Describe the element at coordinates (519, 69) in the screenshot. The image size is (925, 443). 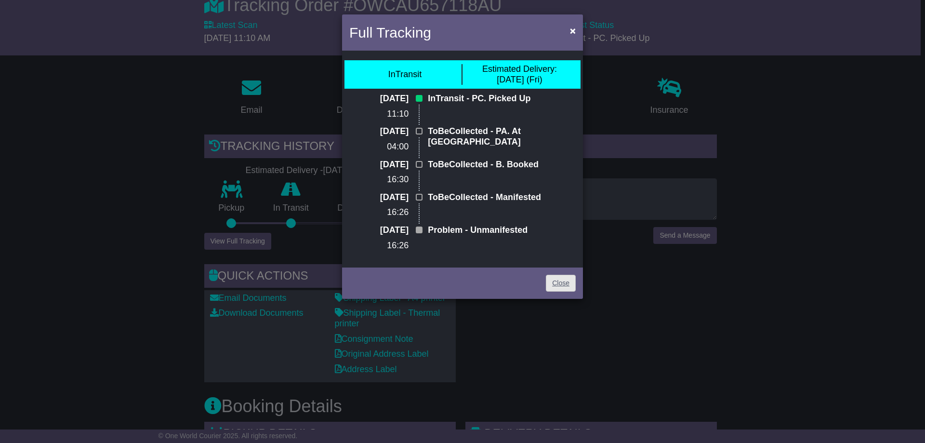
I see `span: Estimated Delivery:` at that location.